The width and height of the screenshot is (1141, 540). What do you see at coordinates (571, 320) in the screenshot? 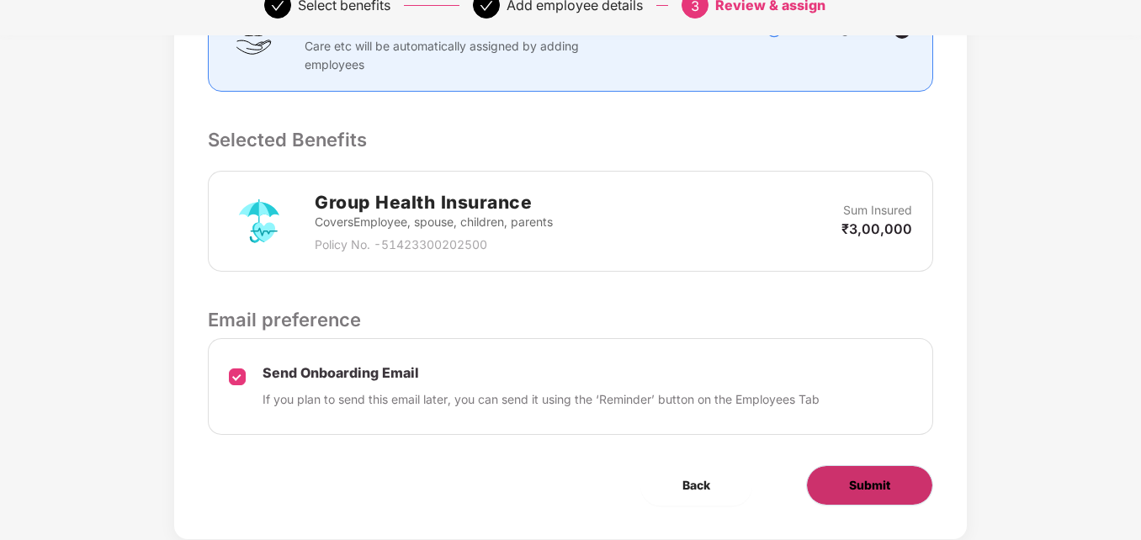
I see `p: Email preference` at bounding box center [571, 320].